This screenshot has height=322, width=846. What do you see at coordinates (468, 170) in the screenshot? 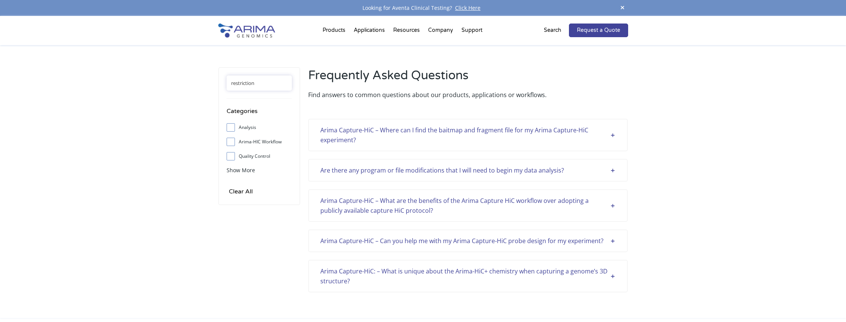
I see `div: Are there any program or file modifications that I will need to begin my data analysis?` at bounding box center [468, 170].